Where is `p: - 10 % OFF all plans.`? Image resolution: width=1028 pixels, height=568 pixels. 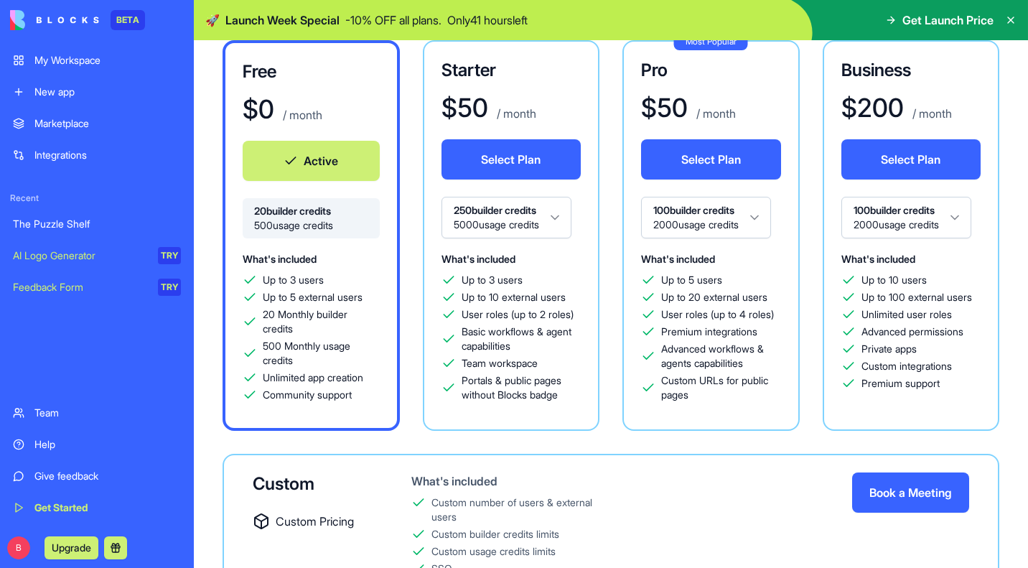 p: - 10 % OFF all plans. is located at coordinates (394, 20).